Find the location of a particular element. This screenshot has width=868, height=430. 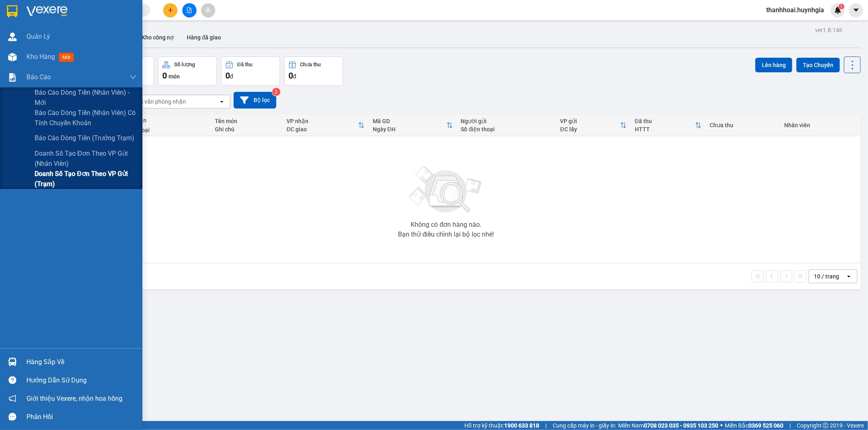

button: Chưa thu0đ is located at coordinates (313, 71).